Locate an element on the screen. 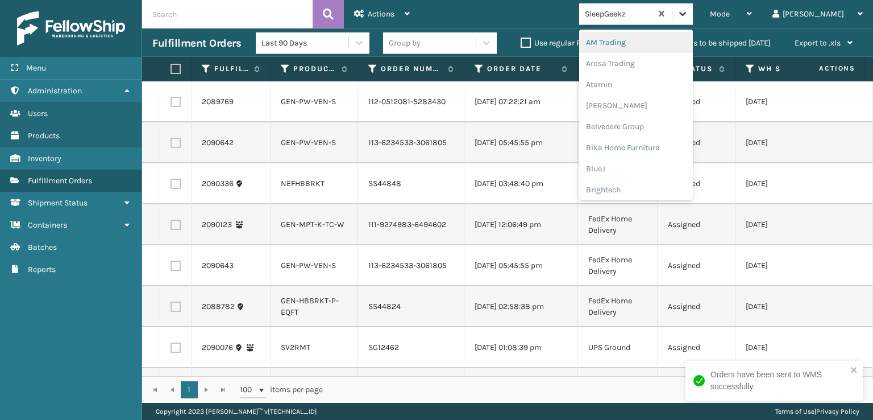 This screenshot has height=420, width=873. a: 2088782 is located at coordinates (218, 306).